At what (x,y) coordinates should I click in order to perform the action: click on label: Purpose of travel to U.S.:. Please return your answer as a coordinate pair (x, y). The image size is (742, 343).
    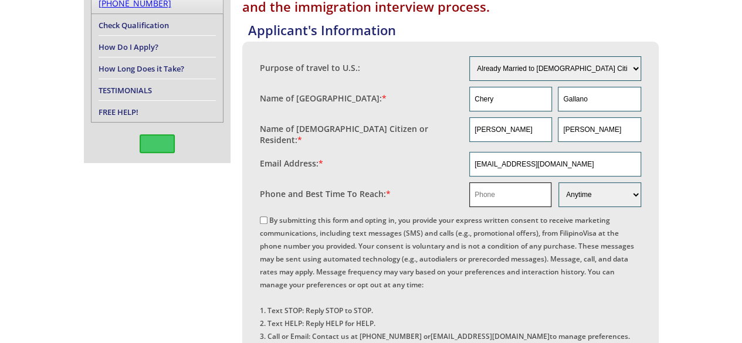
    Looking at the image, I should click on (310, 67).